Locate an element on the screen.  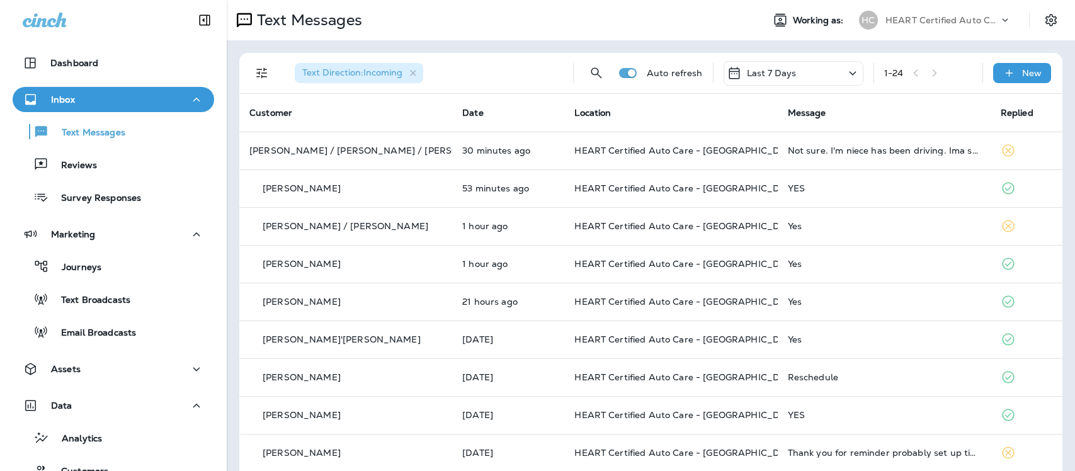
button: Text Broadcasts is located at coordinates (113, 299).